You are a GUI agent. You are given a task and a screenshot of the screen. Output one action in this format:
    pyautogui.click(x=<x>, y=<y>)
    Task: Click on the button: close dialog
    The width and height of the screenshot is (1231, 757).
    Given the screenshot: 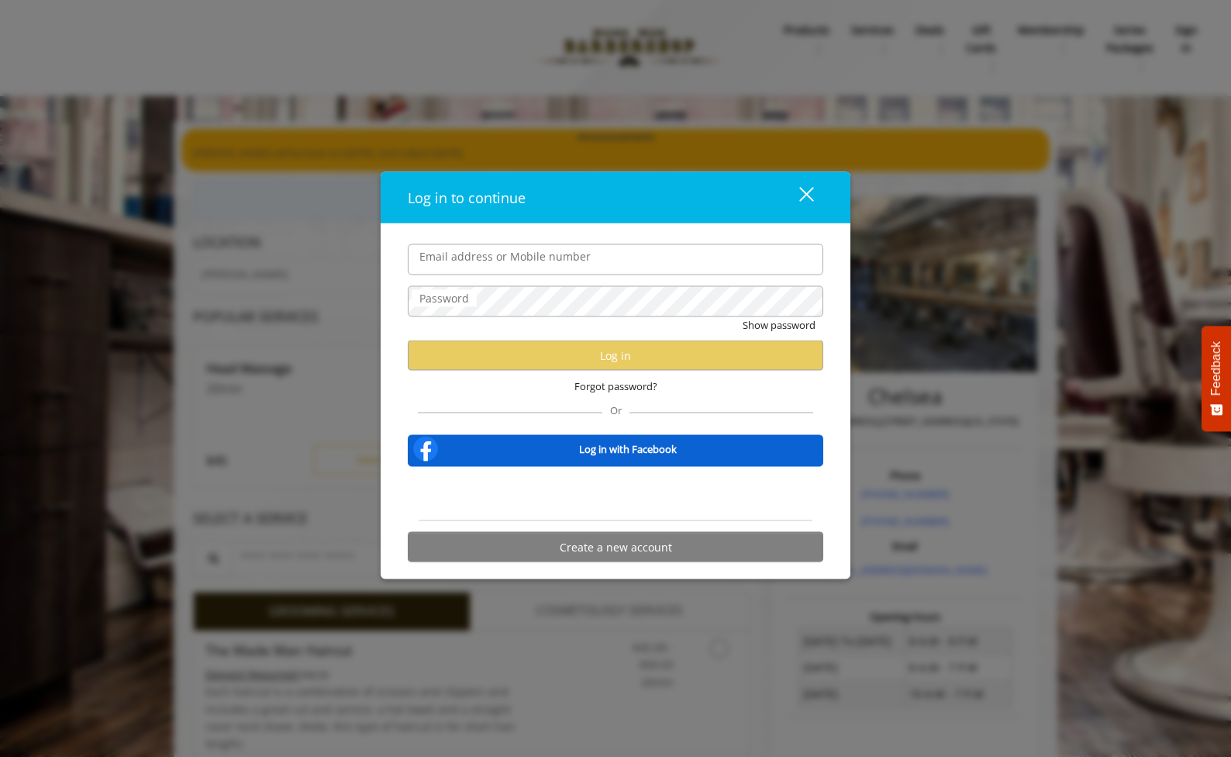 What is the action you would take?
    pyautogui.click(x=797, y=197)
    